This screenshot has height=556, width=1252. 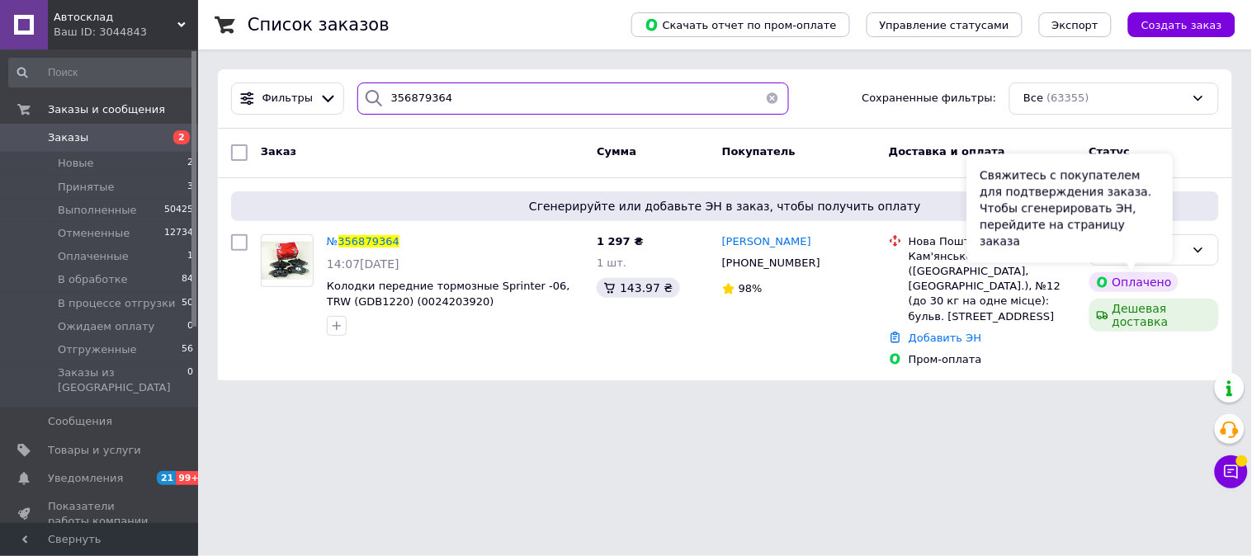 I want to click on span: Доставка и оплата, so click(x=947, y=151).